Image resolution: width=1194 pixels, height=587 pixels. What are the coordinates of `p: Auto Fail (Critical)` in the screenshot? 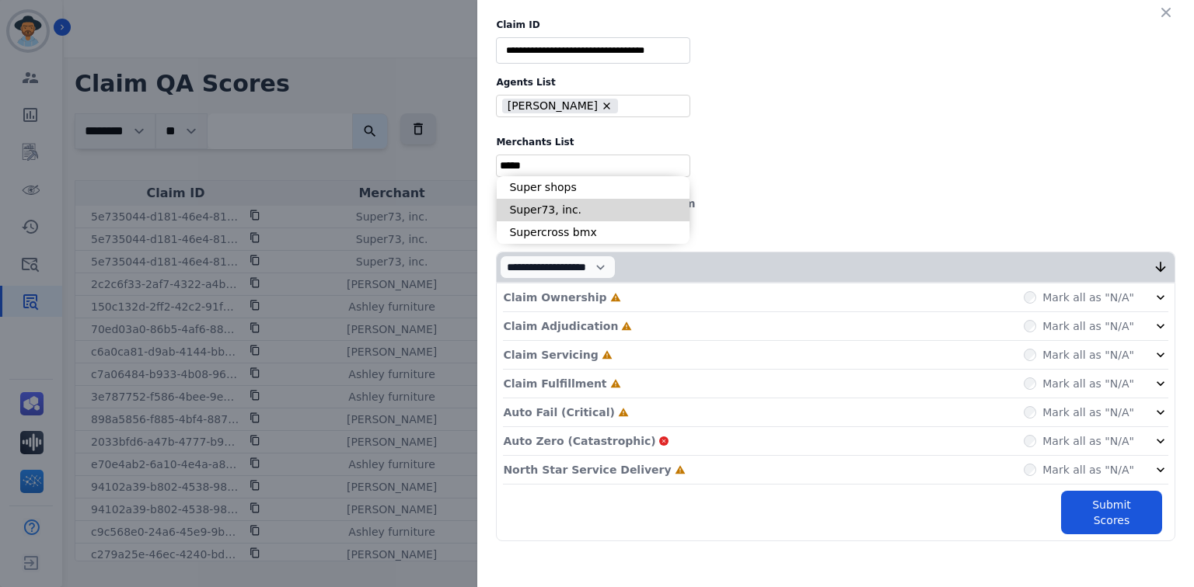 It's located at (558, 413).